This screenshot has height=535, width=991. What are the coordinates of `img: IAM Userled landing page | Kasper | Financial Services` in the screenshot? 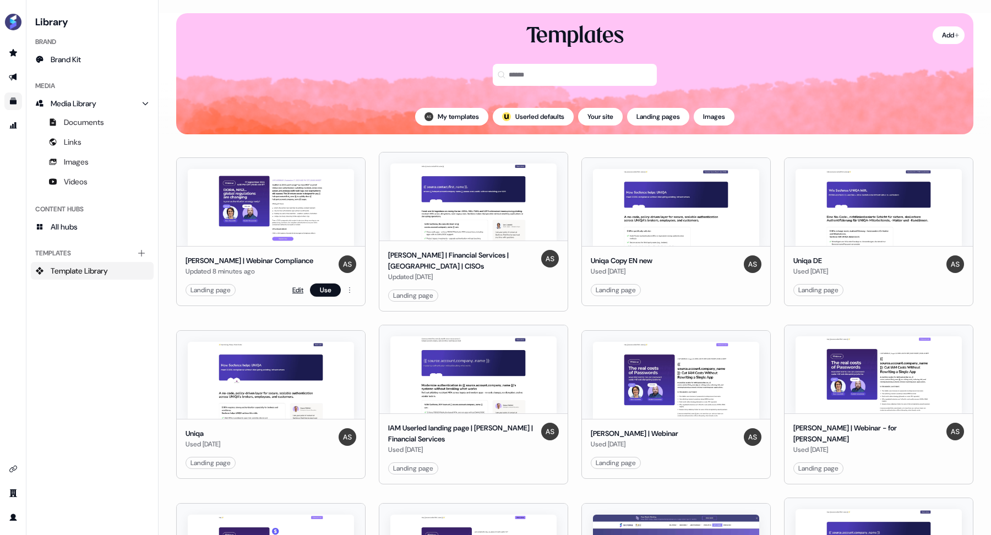 It's located at (473, 375).